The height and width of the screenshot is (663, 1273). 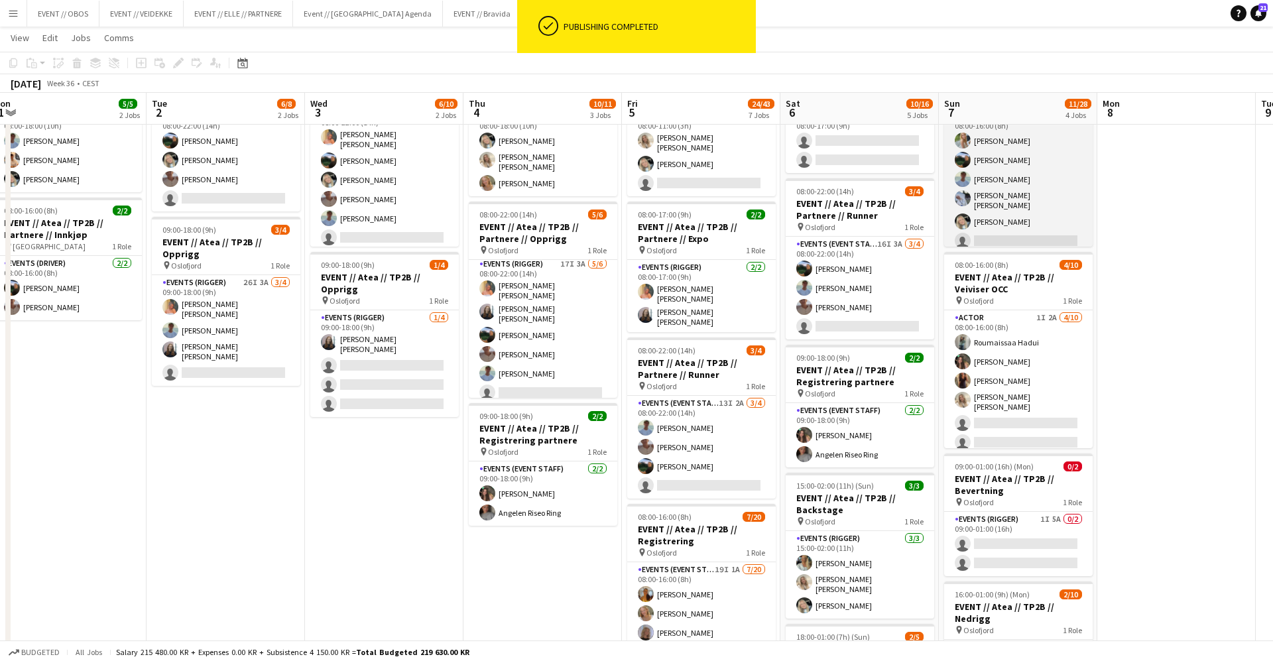 I want to click on app-job-card: 08:00-22:00 (14h)5/6EVENT // Atea // TP2B // Partnere // Opprigg Oslofjord1 RoleEvents (Rigger)17..., so click(x=543, y=300).